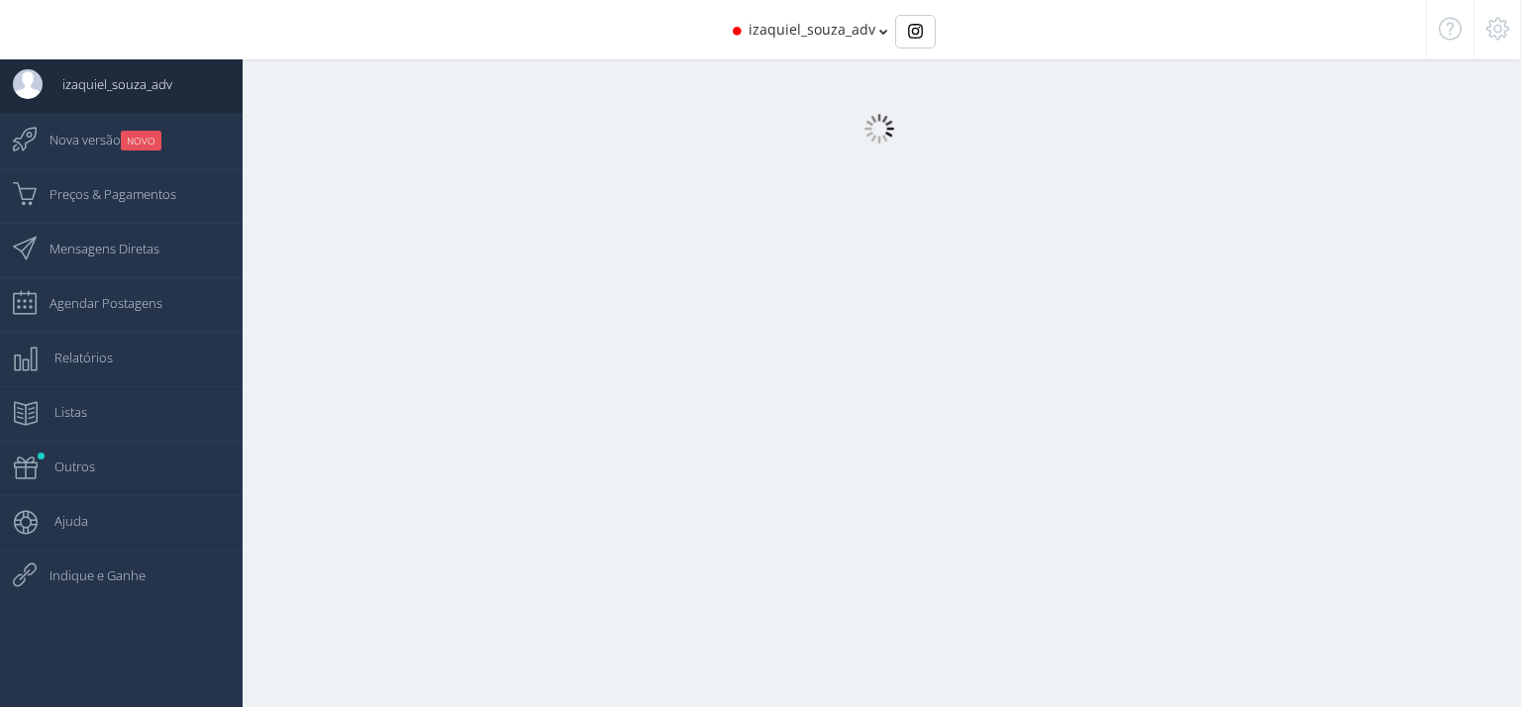  What do you see at coordinates (64, 466) in the screenshot?
I see `span: Outros` at bounding box center [64, 466].